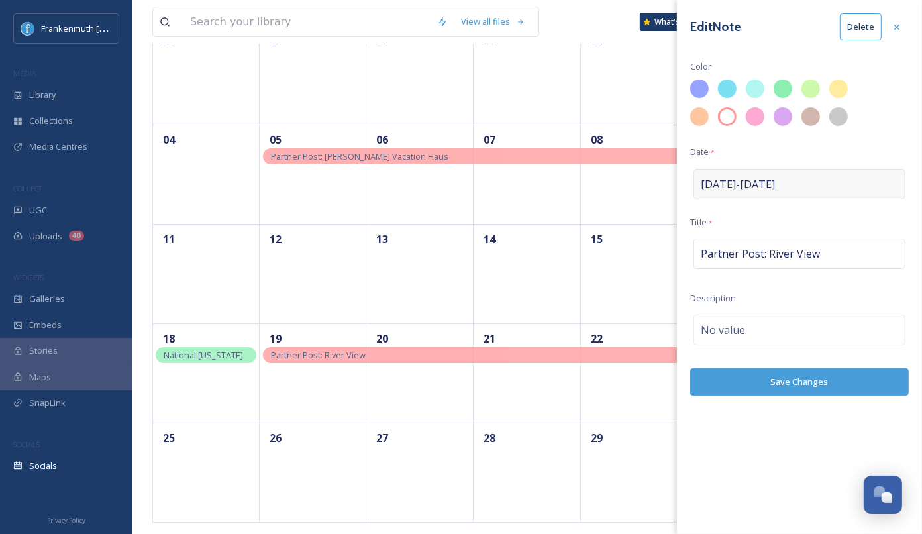 The height and width of the screenshot is (534, 922). What do you see at coordinates (276, 438) in the screenshot?
I see `span: 26` at bounding box center [276, 438].